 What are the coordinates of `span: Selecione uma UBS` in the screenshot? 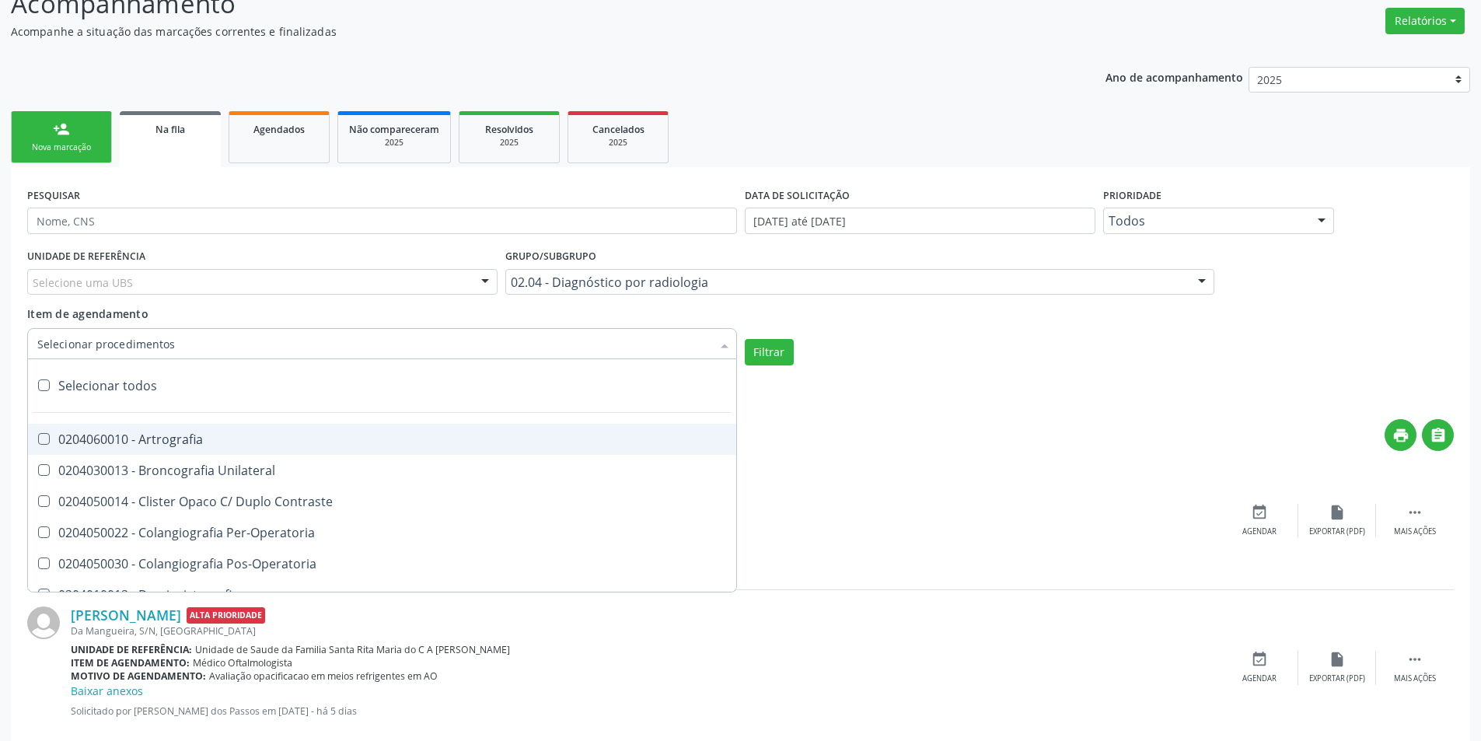 It's located at (82, 282).